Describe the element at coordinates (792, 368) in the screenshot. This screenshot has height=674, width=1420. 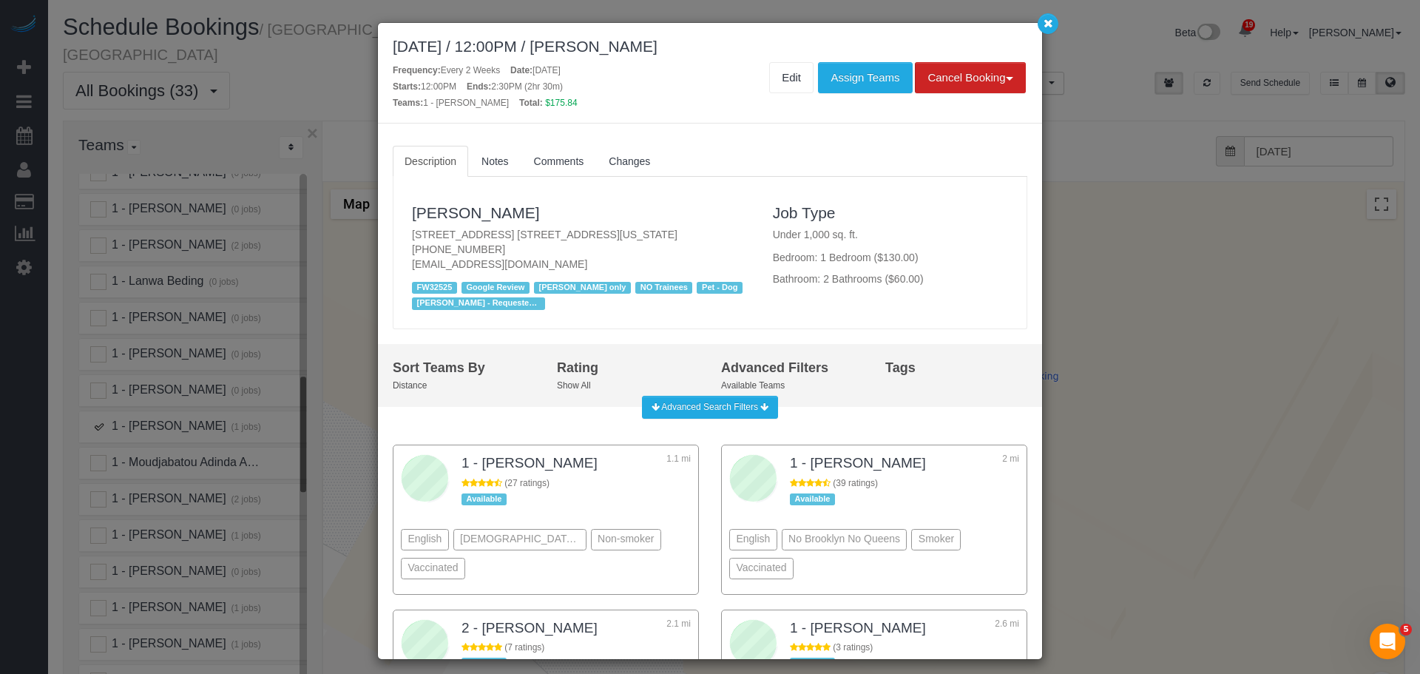
I see `div: Advanced Filters` at that location.